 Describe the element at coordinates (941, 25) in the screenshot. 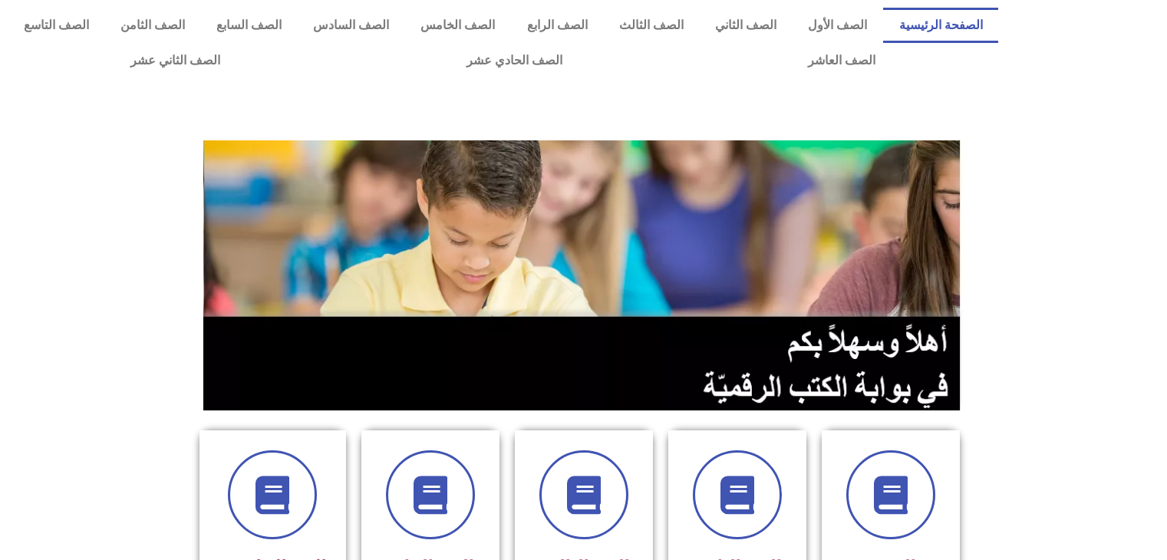

I see `a: الصفحة الرئيسية` at that location.